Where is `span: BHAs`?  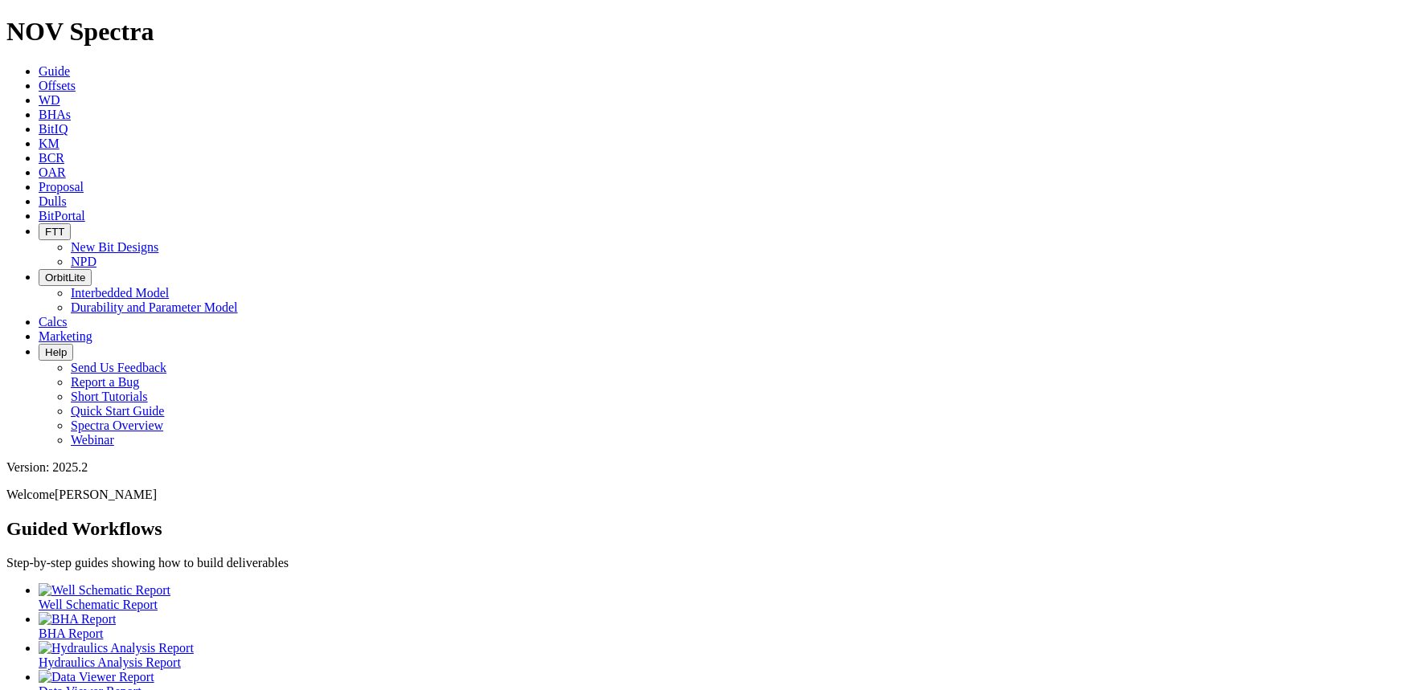
span: BHAs is located at coordinates (55, 114).